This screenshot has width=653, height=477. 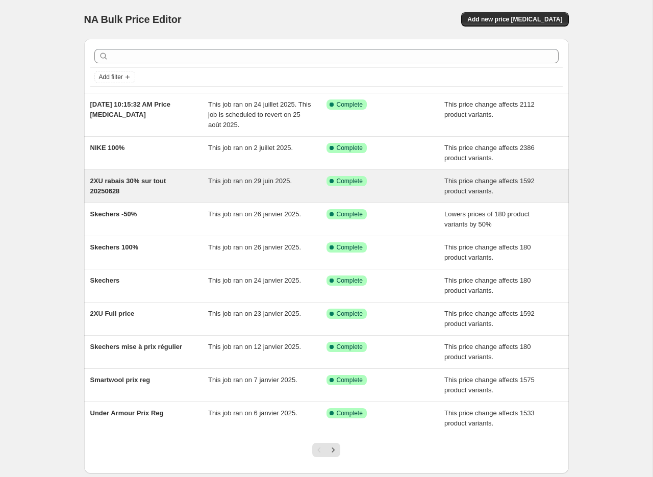 I want to click on span: Skechers 100%, so click(x=114, y=247).